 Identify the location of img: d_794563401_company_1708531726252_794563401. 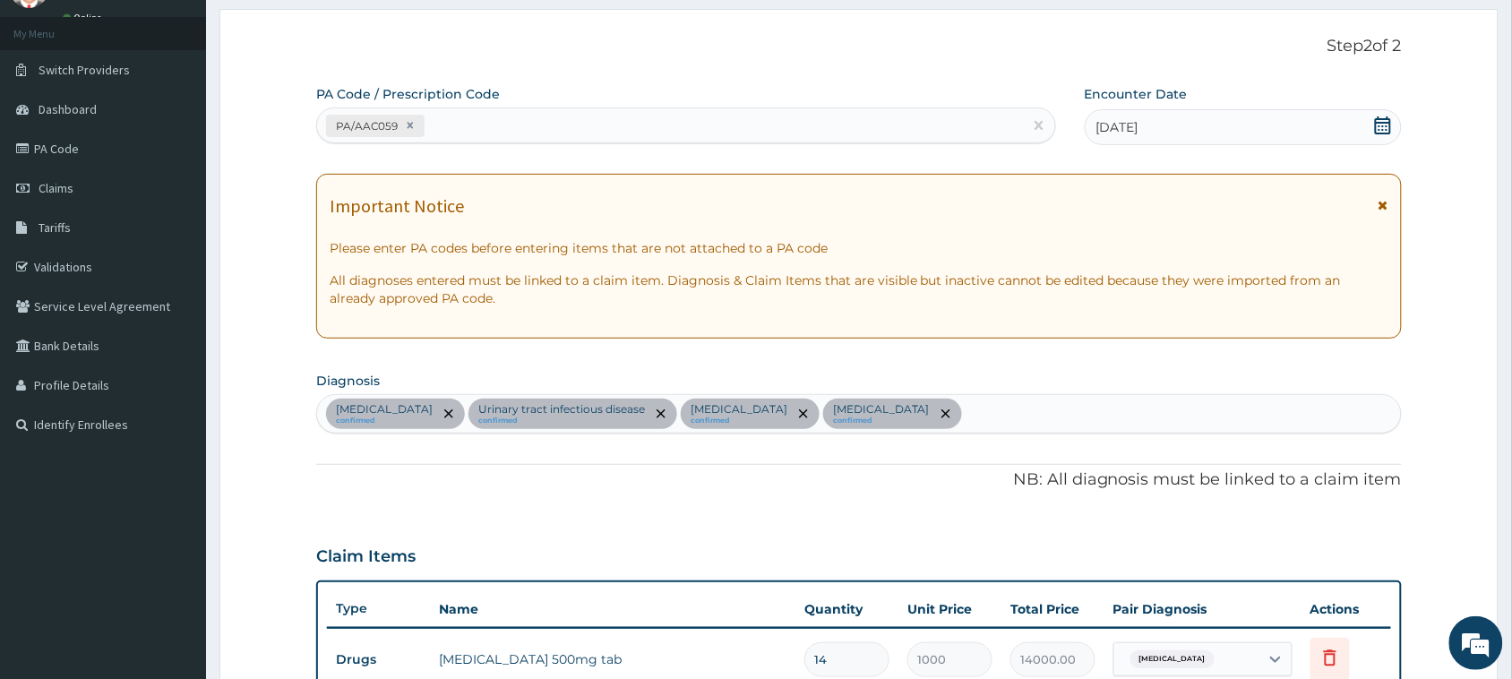
(53, 112).